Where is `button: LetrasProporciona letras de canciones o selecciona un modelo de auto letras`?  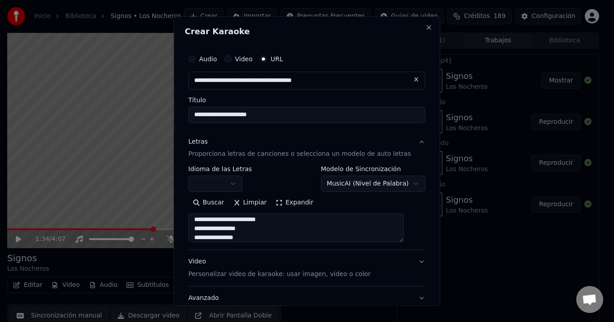 button: LetrasProporciona letras de canciones o selecciona un modelo de auto letras is located at coordinates (307, 148).